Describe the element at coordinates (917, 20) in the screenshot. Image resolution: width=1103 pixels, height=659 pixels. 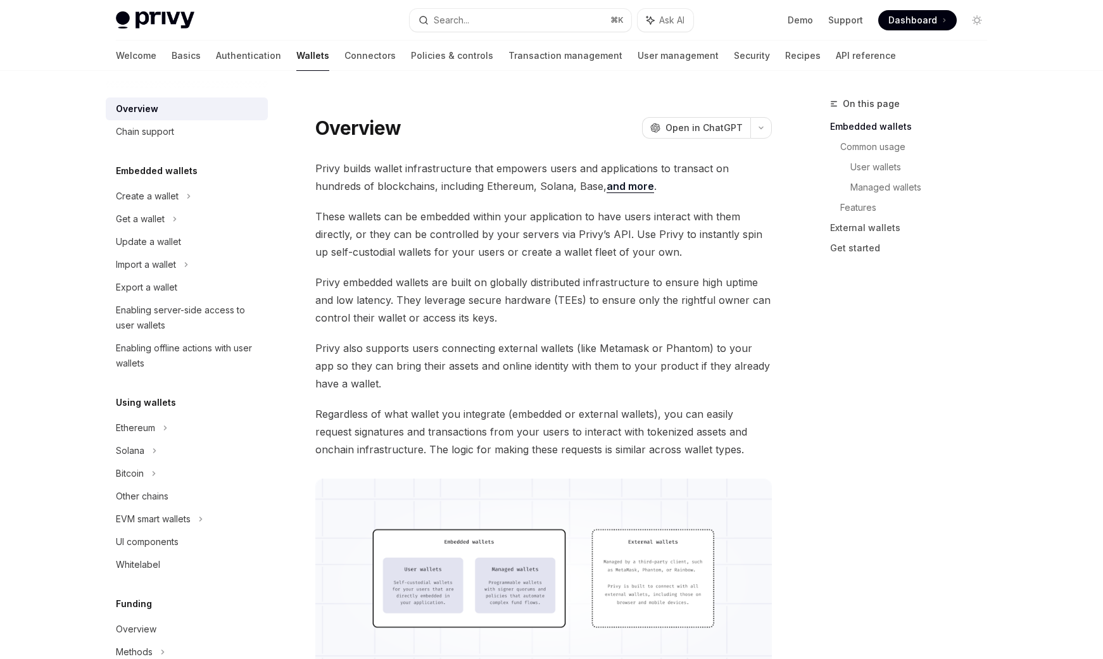
I see `a: Dashboard` at that location.